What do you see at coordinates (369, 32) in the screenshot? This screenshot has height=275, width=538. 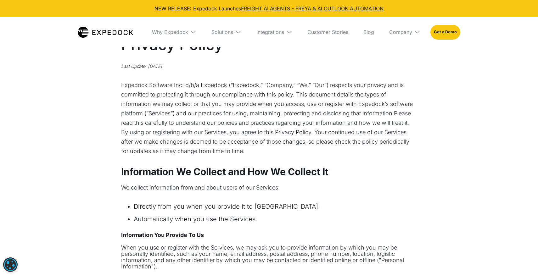 I see `a: Blog` at bounding box center [369, 32].